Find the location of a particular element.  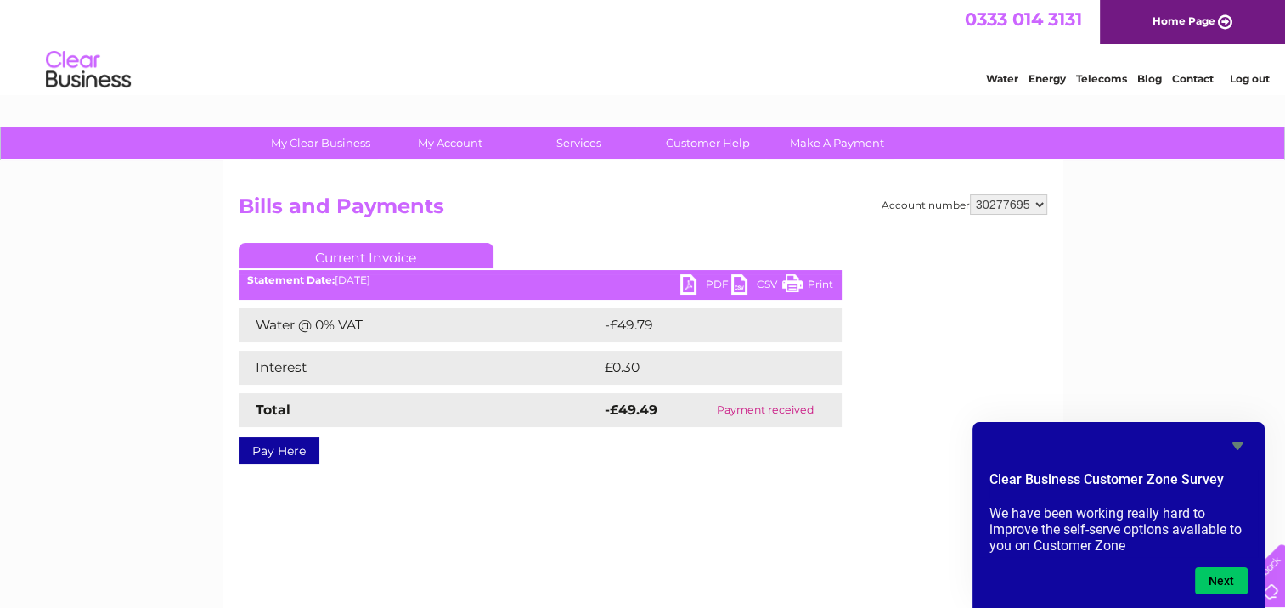

a: Telecoms is located at coordinates (1102, 78).